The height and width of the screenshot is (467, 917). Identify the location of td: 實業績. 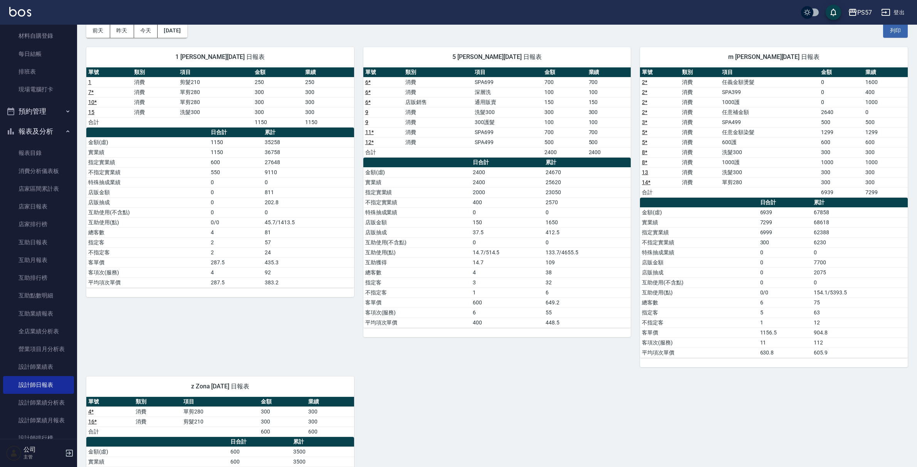
(148, 152).